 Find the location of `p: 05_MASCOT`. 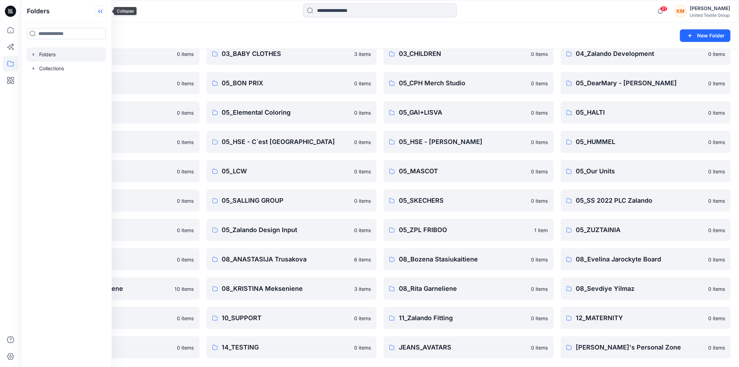

p: 05_MASCOT is located at coordinates (463, 171).